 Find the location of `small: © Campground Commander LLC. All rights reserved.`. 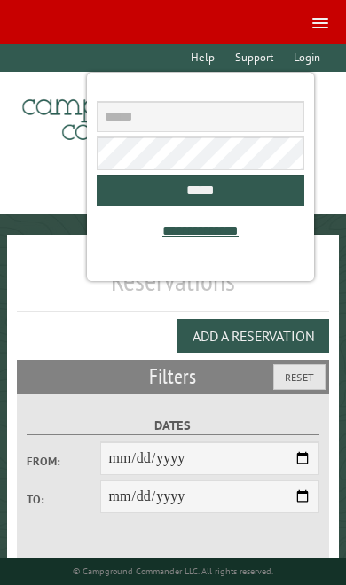

small: © Campground Commander LLC. All rights reserved. is located at coordinates (173, 571).